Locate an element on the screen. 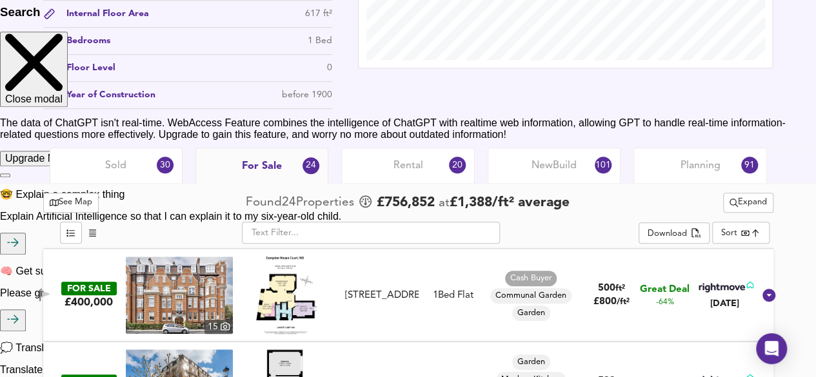  span: £ 756,852 is located at coordinates (406, 203).